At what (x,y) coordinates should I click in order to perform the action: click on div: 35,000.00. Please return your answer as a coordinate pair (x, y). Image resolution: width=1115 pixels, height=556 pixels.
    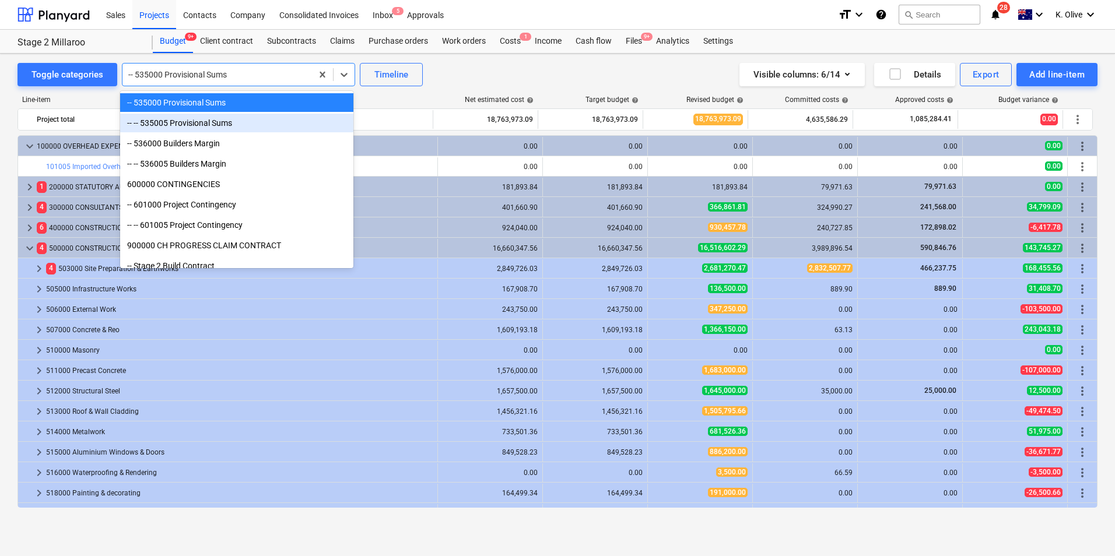
    Looking at the image, I should click on (805, 391).